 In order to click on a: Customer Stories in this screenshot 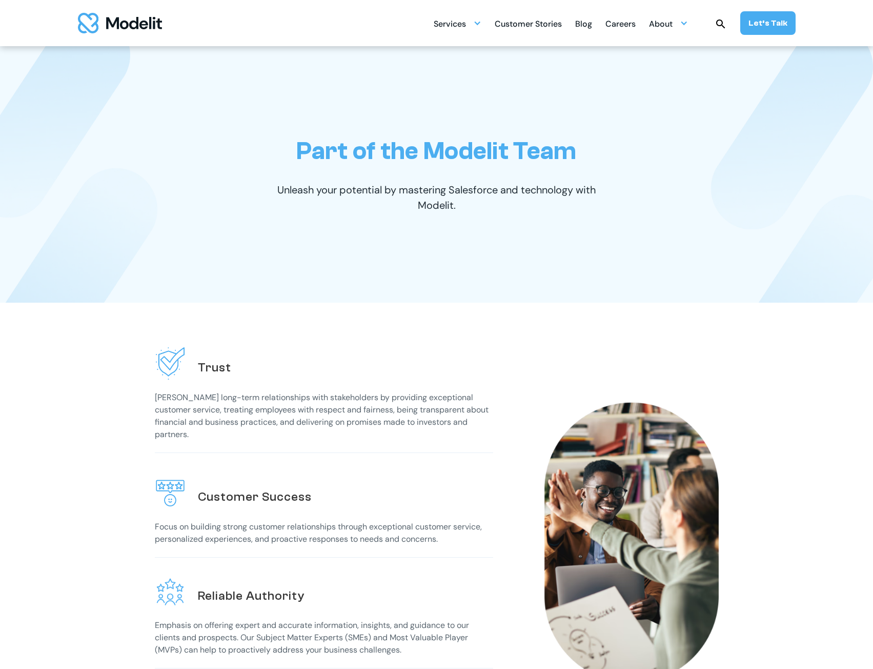, I will do `click(528, 23)`.